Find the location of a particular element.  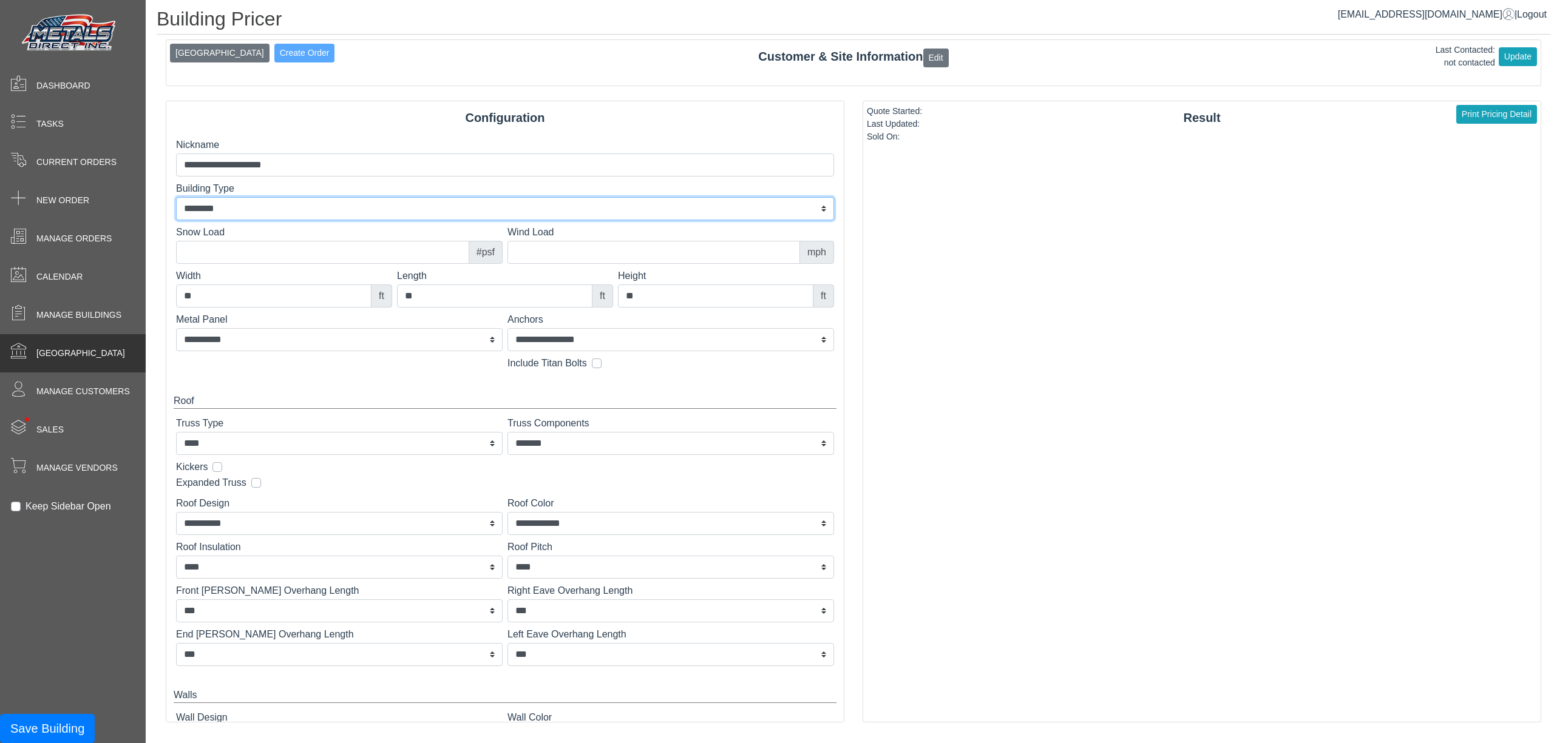

button: Create Order is located at coordinates (305, 53).